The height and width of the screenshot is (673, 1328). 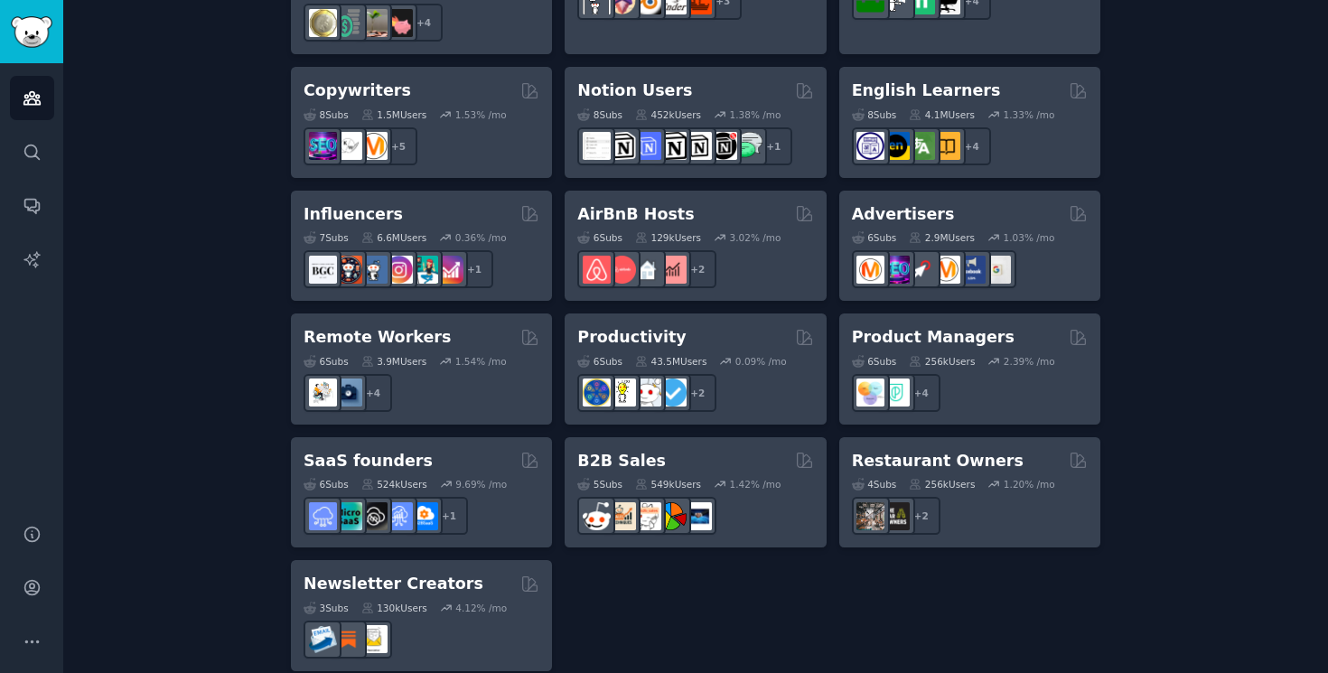 I want to click on div: 6.6M Users, so click(x=394, y=238).